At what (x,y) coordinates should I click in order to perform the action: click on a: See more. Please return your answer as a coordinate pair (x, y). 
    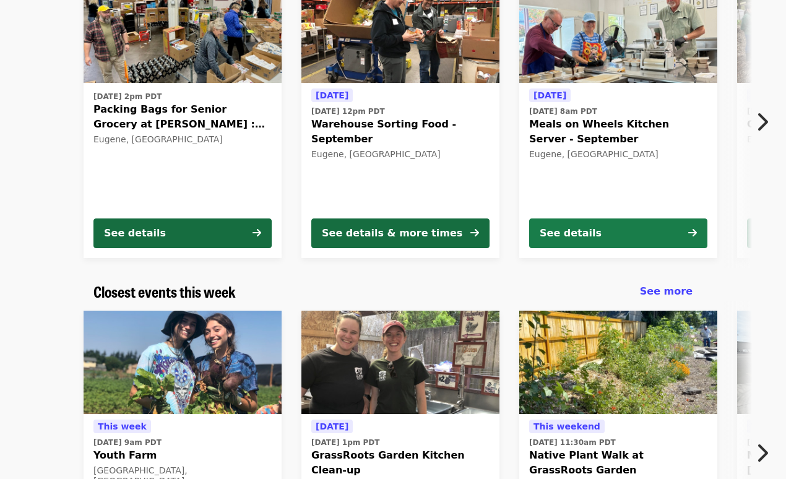
    Looking at the image, I should click on (666, 292).